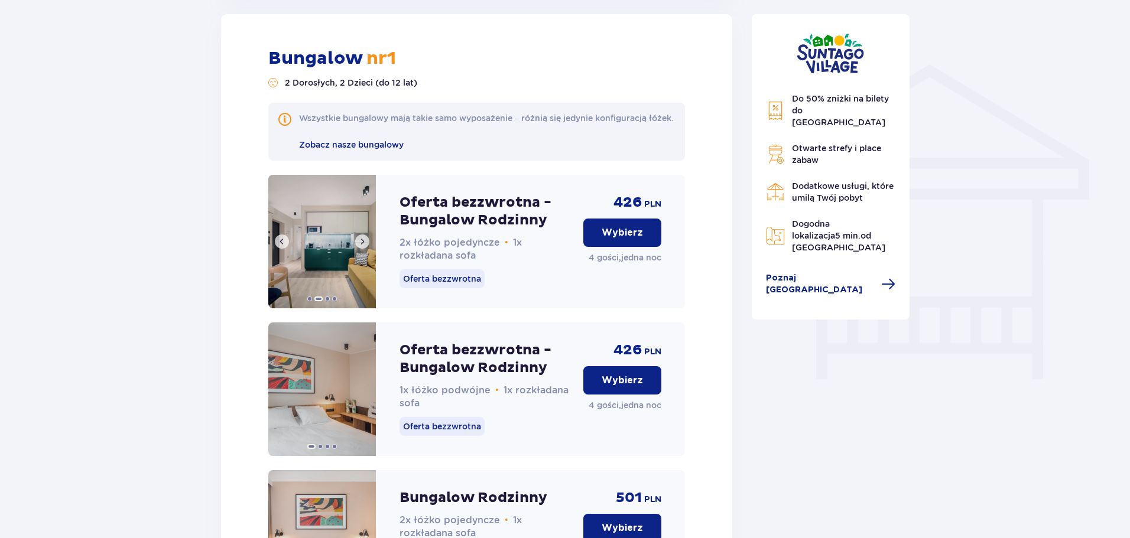 The width and height of the screenshot is (1130, 538). Describe the element at coordinates (445, 390) in the screenshot. I see `span: 1x łóżko podwójne` at that location.